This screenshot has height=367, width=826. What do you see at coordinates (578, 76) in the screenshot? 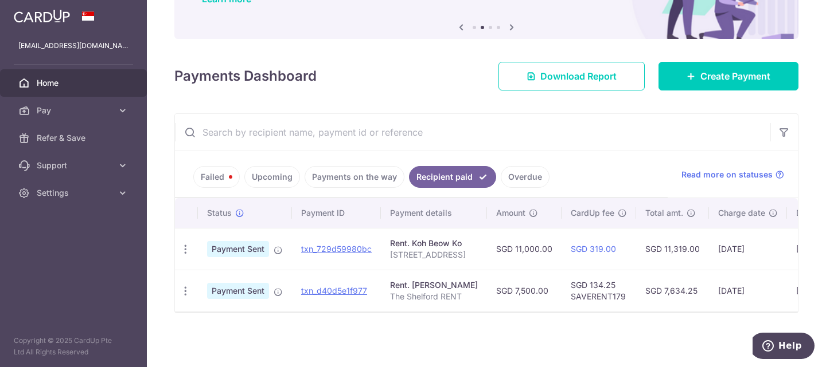
I see `span: Download Report` at bounding box center [578, 76].